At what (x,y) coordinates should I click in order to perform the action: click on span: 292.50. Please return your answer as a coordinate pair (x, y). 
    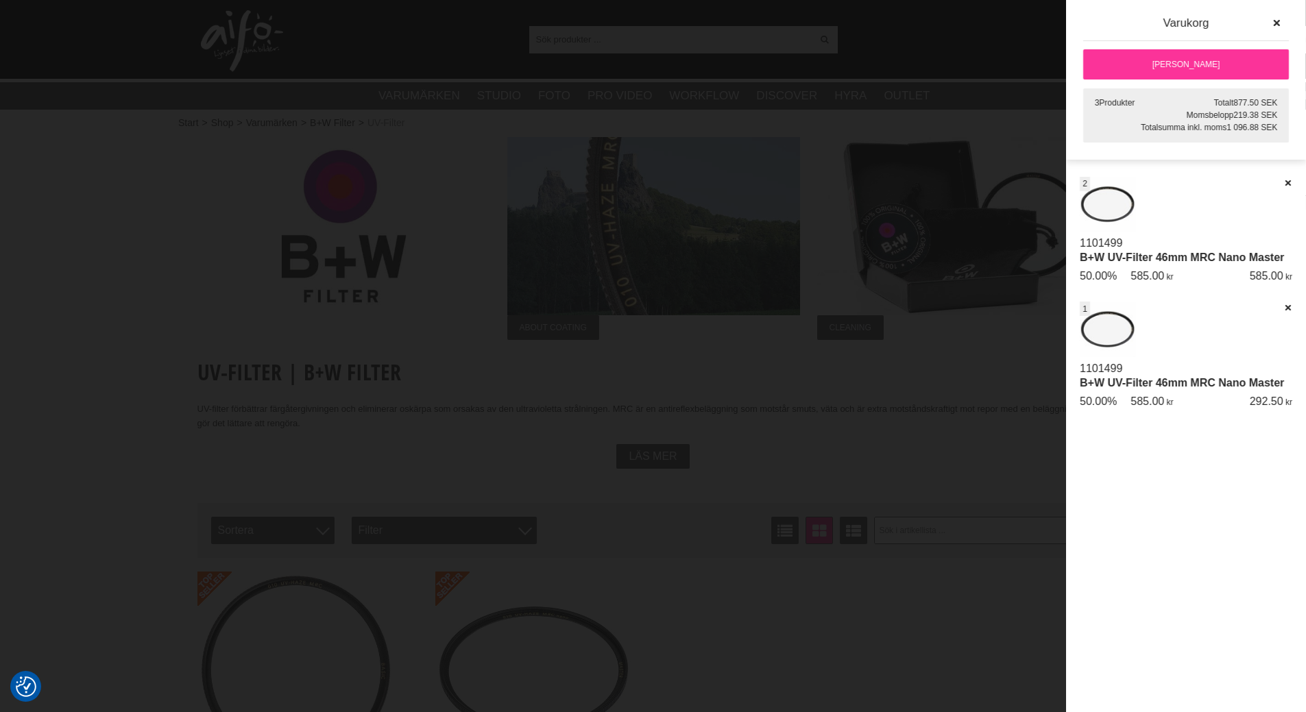
    Looking at the image, I should click on (1266, 401).